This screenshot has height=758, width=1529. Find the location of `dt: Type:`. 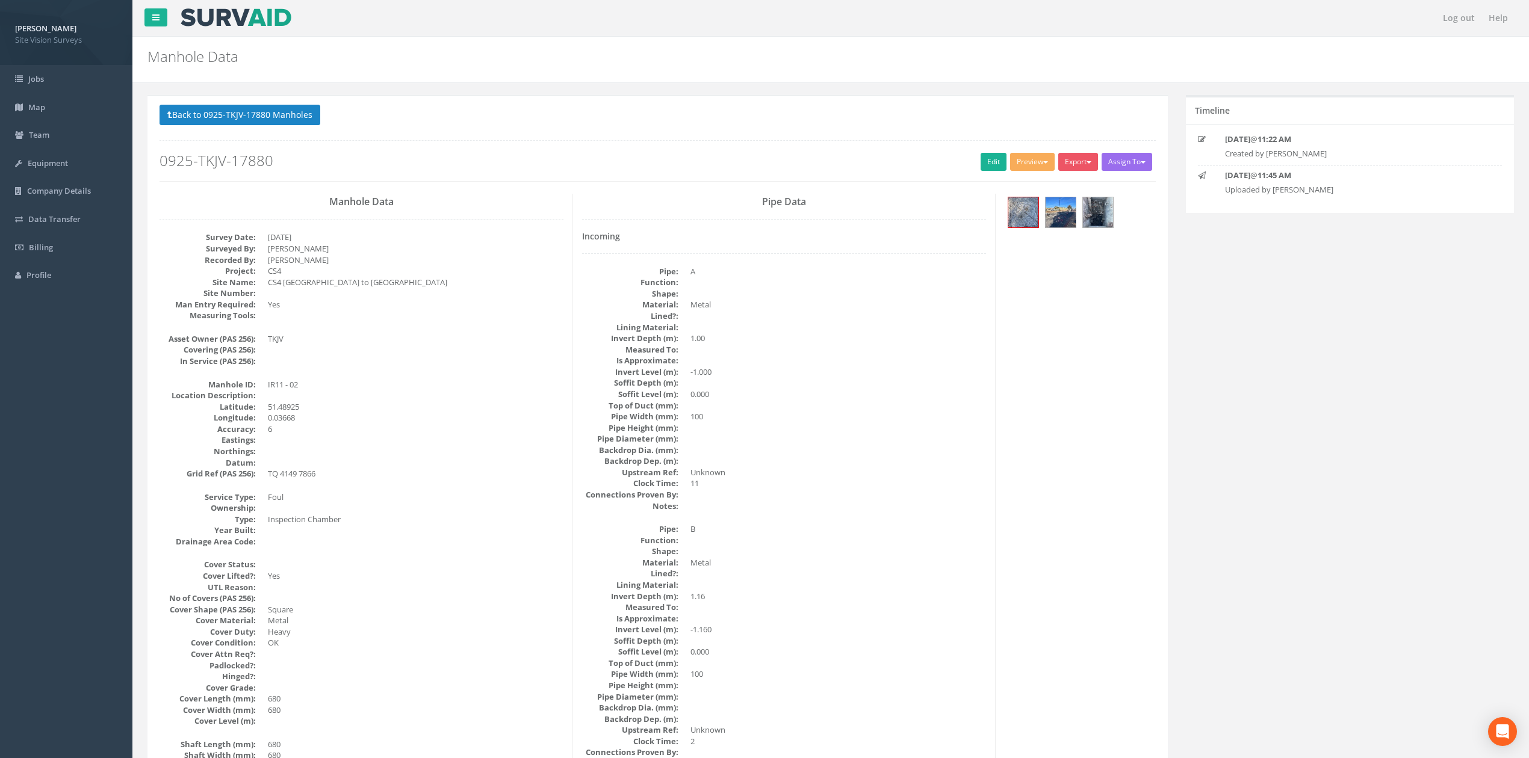

dt: Type: is located at coordinates (208, 519).